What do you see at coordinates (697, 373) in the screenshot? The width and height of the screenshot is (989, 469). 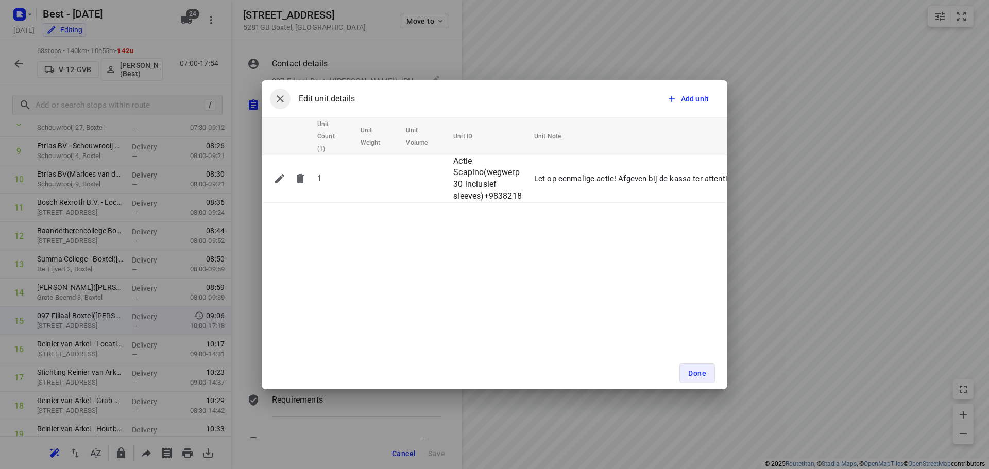 I see `span: Done` at bounding box center [697, 373].